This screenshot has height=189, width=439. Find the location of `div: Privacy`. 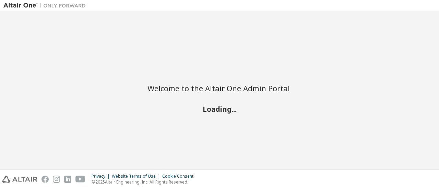

div: Privacy is located at coordinates (102, 176).